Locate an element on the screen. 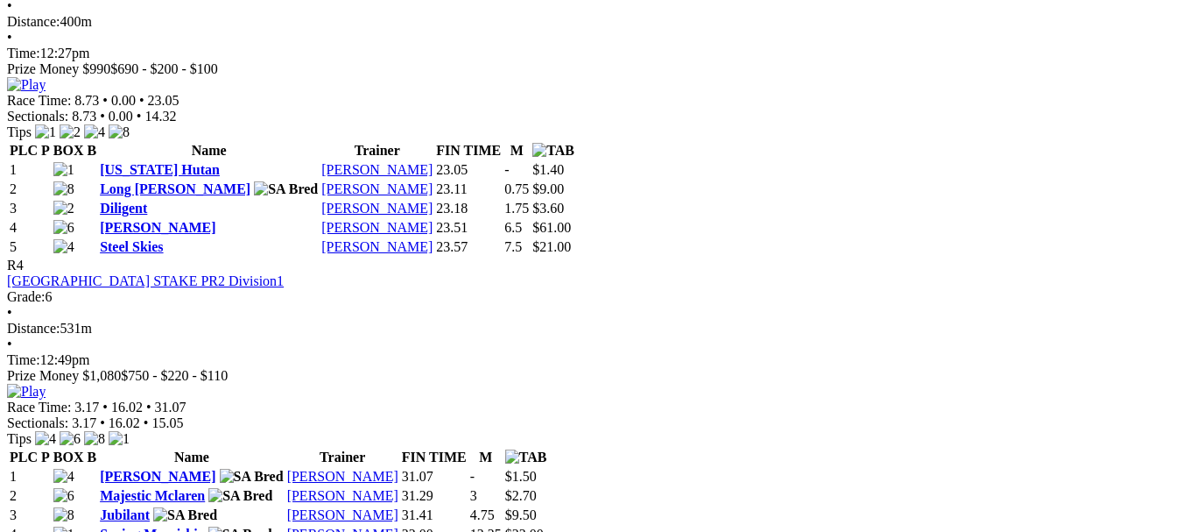 This screenshot has height=532, width=1196. td: 31.41 is located at coordinates (434, 515).